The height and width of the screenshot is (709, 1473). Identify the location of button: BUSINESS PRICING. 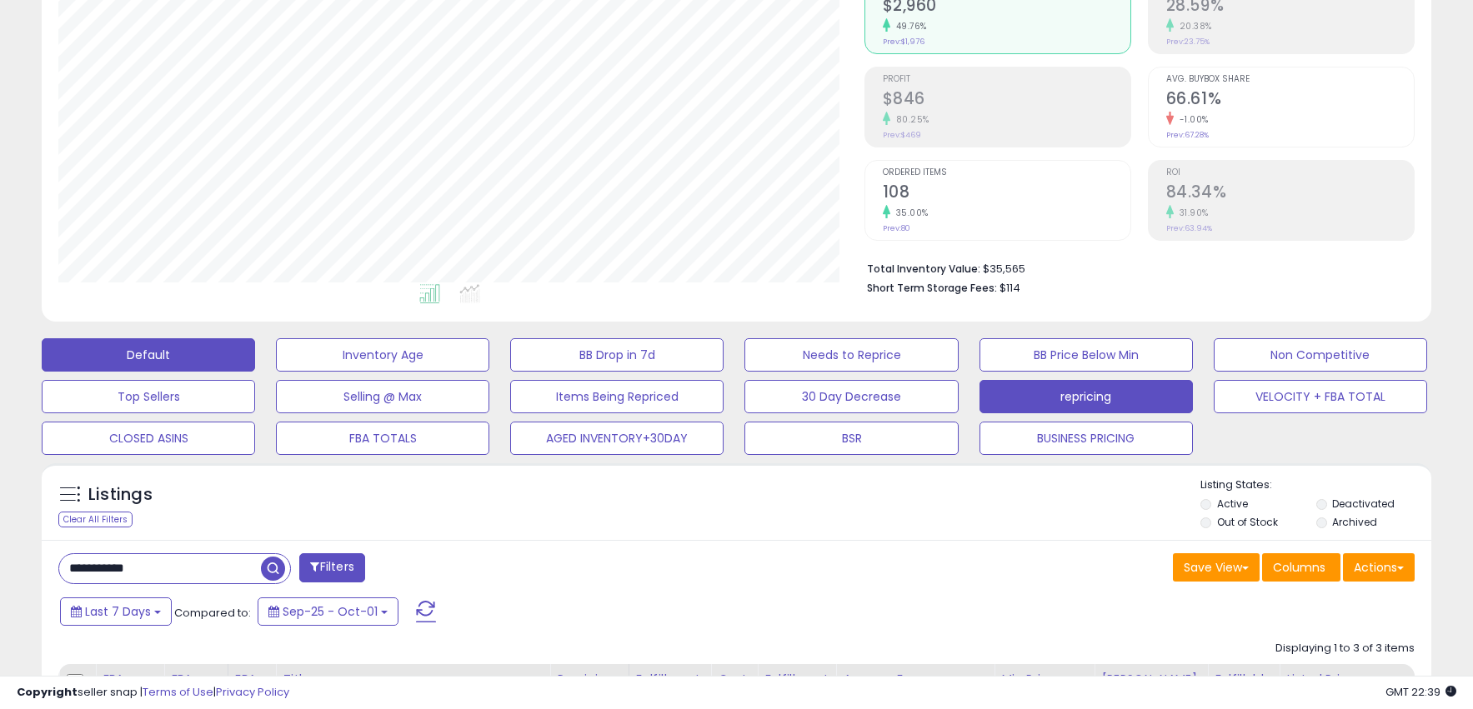
(1086, 438).